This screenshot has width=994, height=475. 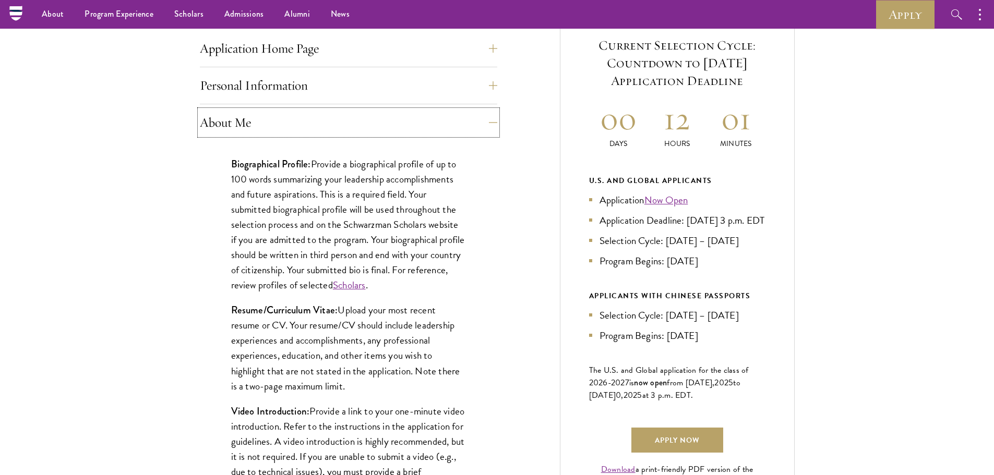 What do you see at coordinates (349, 285) in the screenshot?
I see `a: Scholars` at bounding box center [349, 285].